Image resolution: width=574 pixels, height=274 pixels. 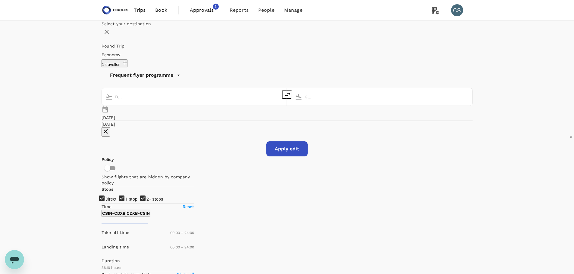 What do you see at coordinates (216, 7) in the screenshot?
I see `span: 3` at bounding box center [216, 7].